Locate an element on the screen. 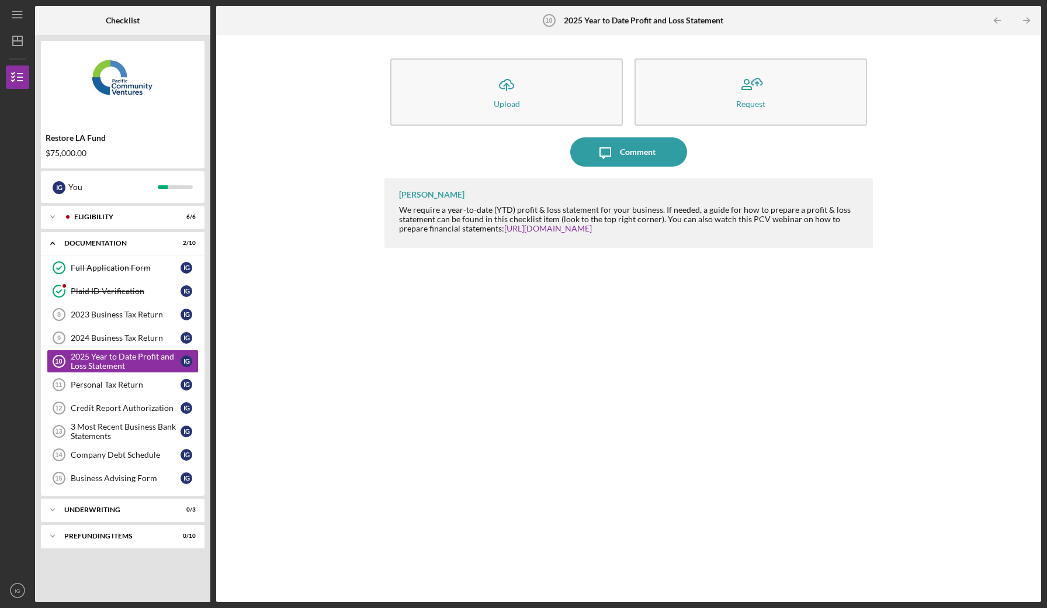 This screenshot has height=608, width=1047. div: Company Debt Schedule is located at coordinates (126, 455).